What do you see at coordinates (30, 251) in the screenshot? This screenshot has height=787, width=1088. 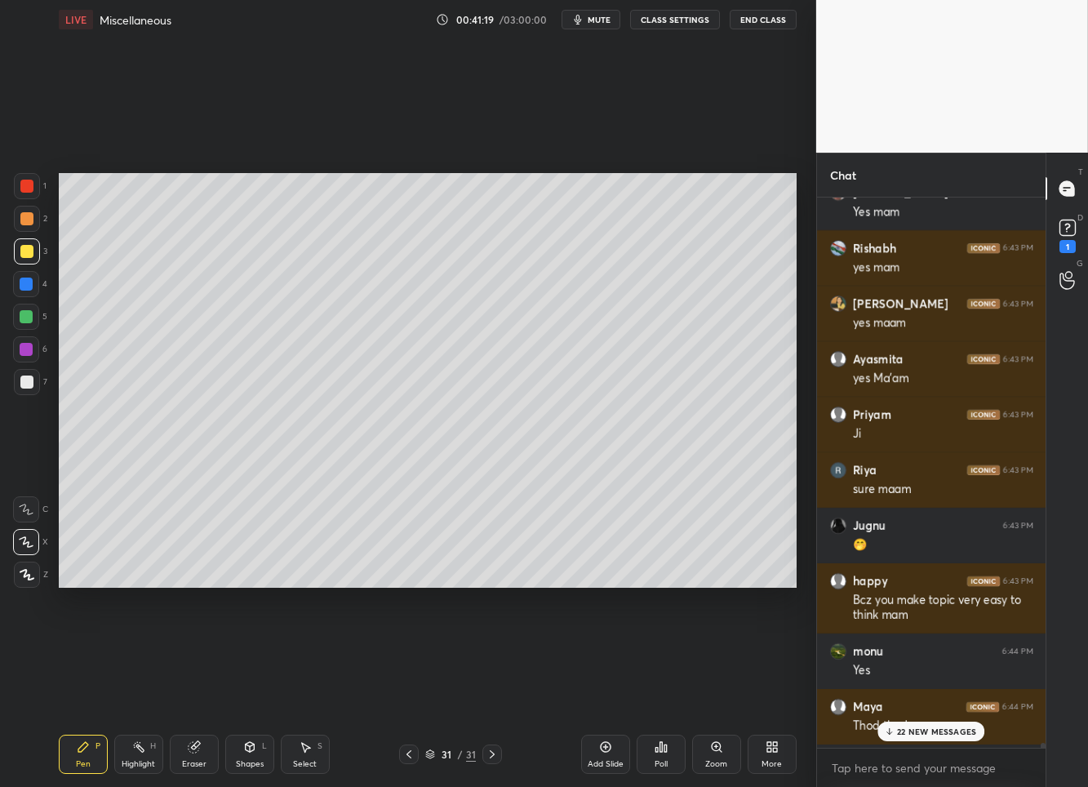 I see `div: 3` at bounding box center [30, 251].